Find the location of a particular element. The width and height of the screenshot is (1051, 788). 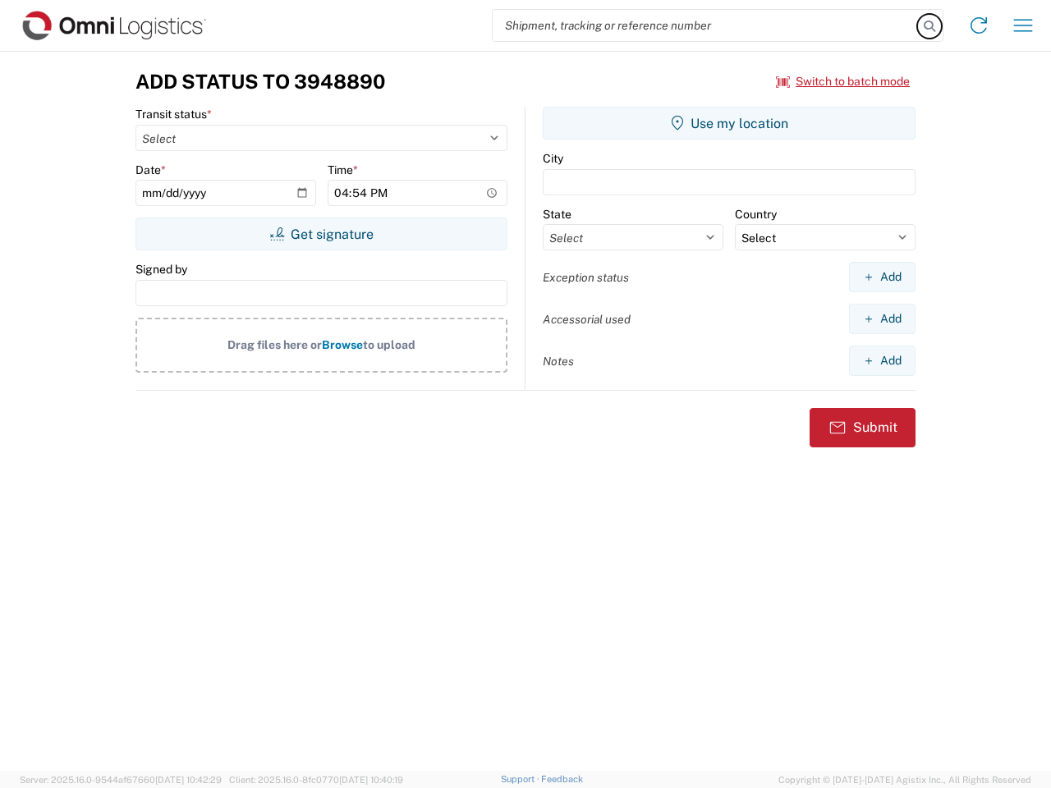

a: Support is located at coordinates (521, 779).